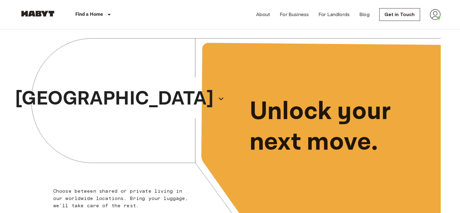 The width and height of the screenshot is (460, 213). I want to click on p: Choose between shared or private living in our worldwide locations. Bring your luggage, we'll tak..., so click(123, 198).